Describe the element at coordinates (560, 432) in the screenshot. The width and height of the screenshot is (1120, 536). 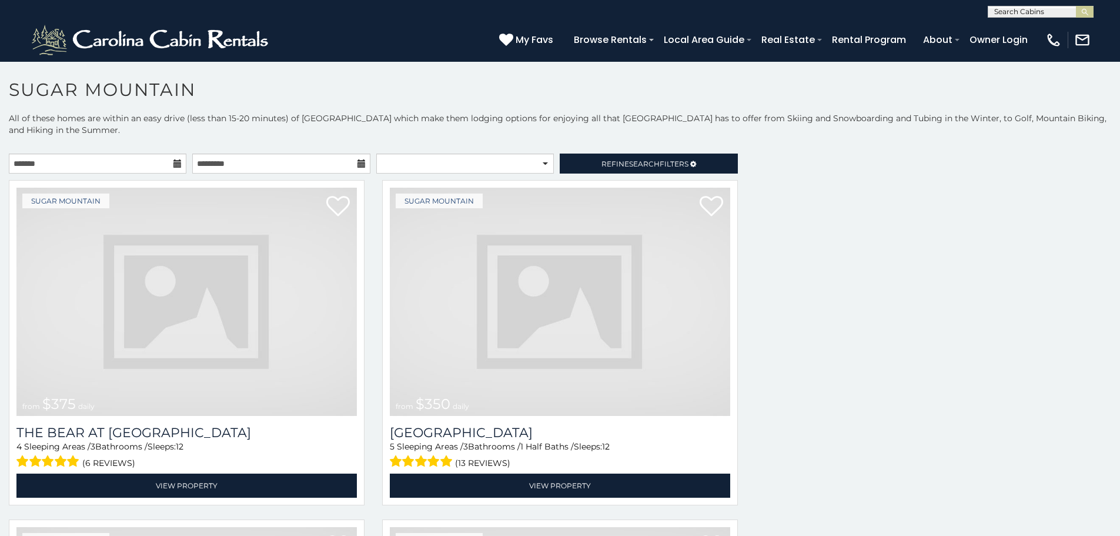
I see `h3: Grouse Moor Lodge` at that location.